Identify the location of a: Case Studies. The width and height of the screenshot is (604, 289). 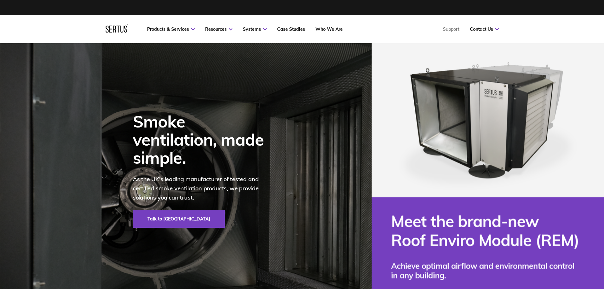
(291, 29).